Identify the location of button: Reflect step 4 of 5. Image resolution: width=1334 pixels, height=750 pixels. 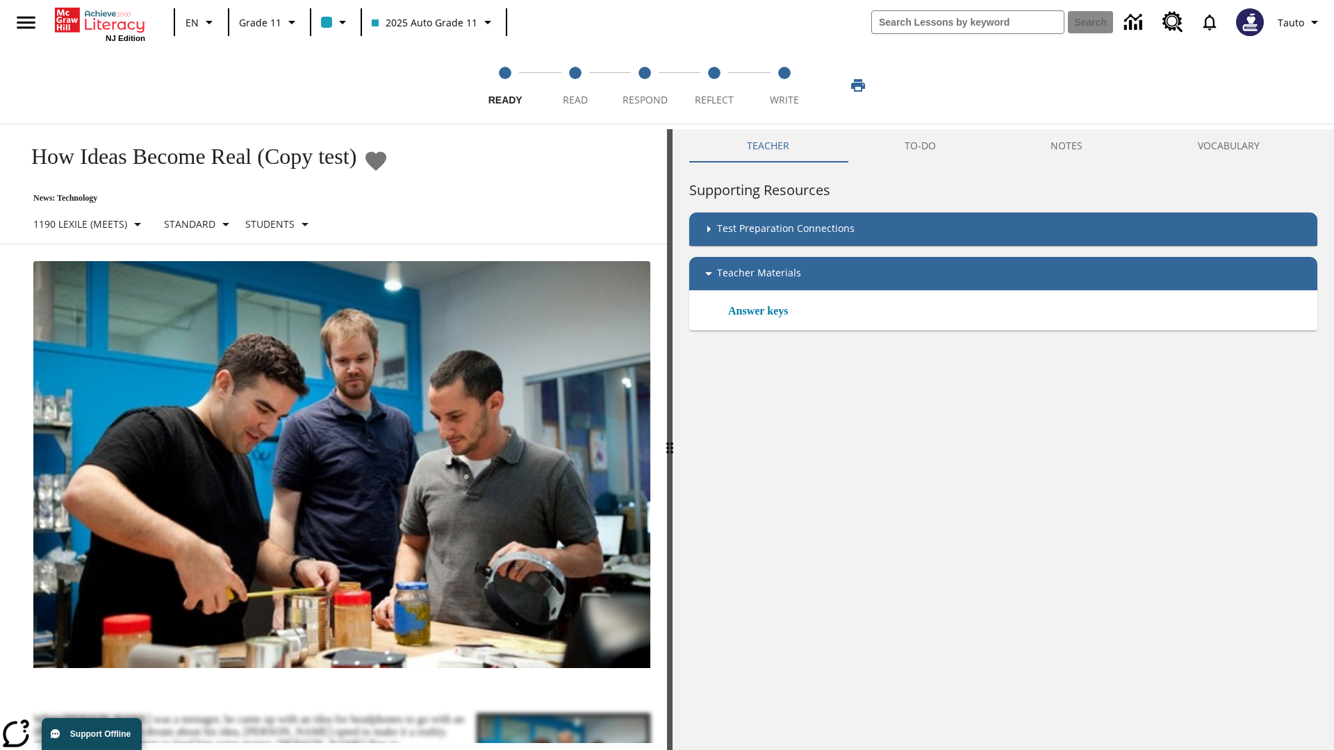
(714, 85).